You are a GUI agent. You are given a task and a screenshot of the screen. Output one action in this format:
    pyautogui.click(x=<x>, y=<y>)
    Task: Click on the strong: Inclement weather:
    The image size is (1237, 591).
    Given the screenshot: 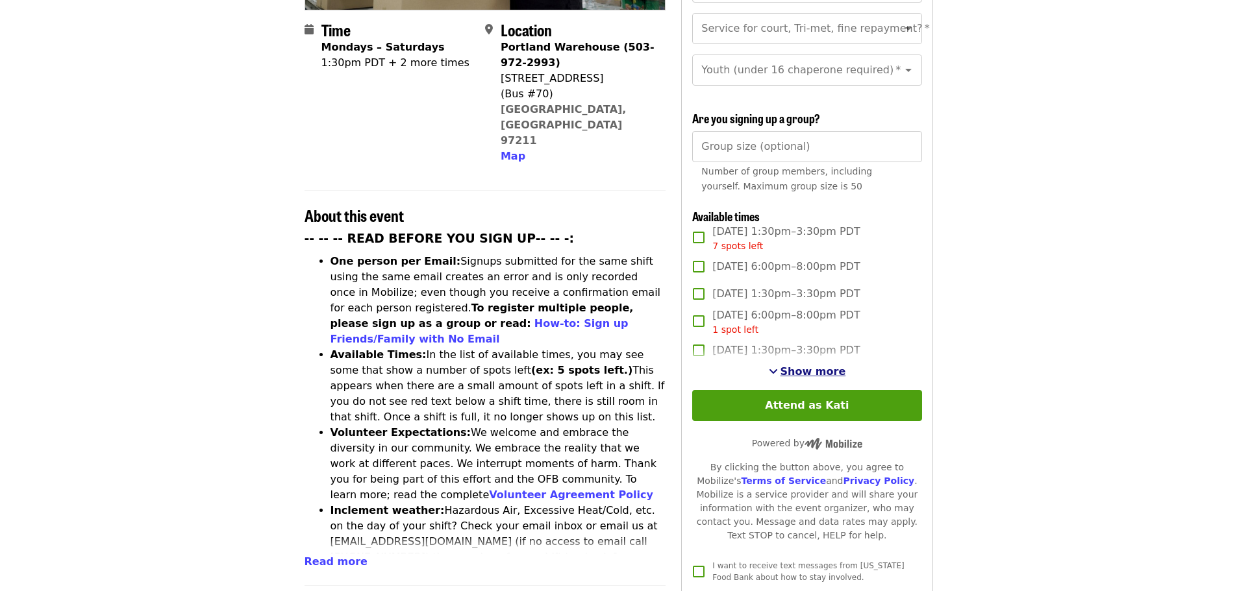 What is the action you would take?
    pyautogui.click(x=388, y=510)
    